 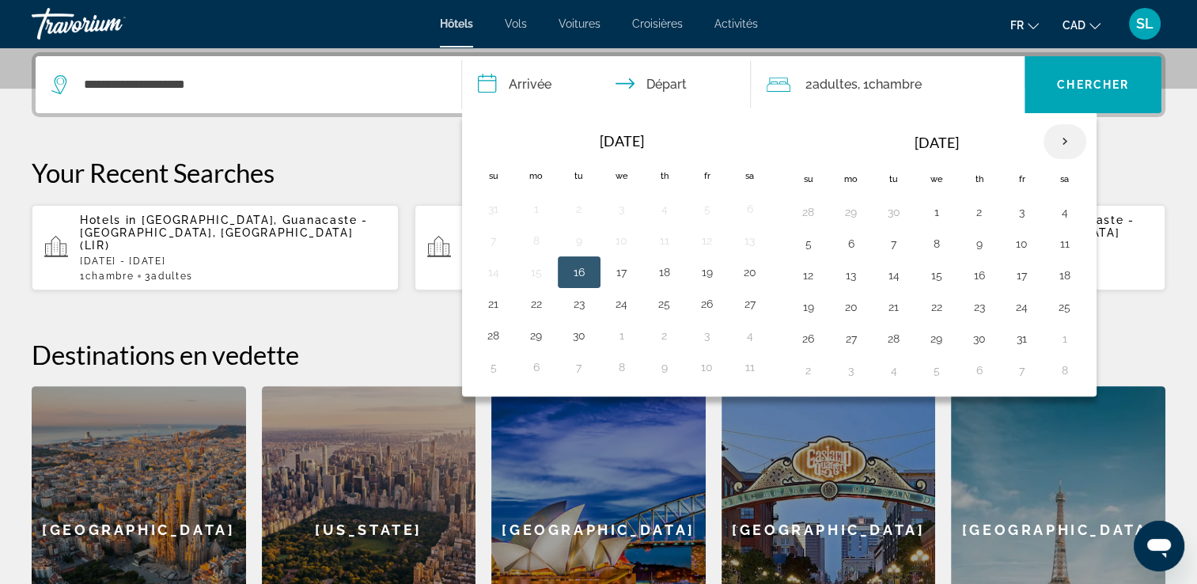 What do you see at coordinates (1145, 24) in the screenshot?
I see `span: SL` at bounding box center [1145, 24].